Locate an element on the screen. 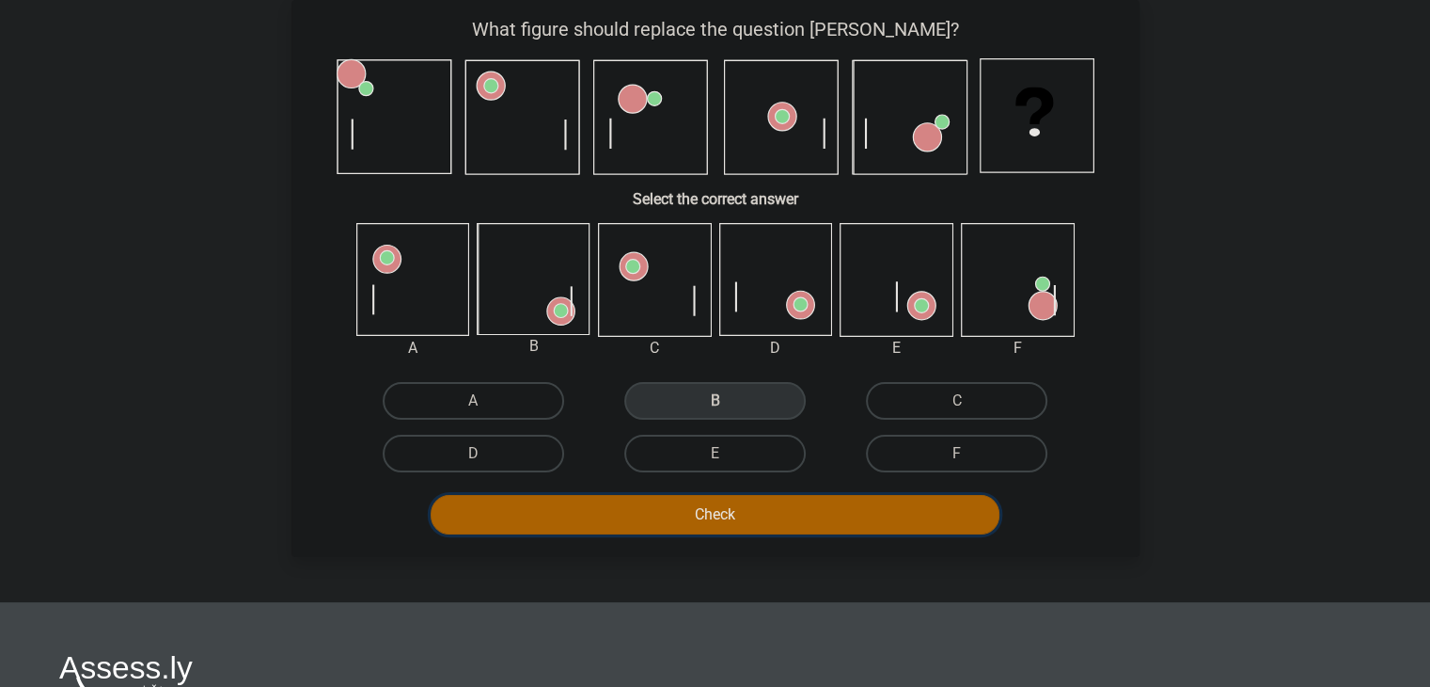 The width and height of the screenshot is (1430, 687). div: A is located at coordinates (413, 348).